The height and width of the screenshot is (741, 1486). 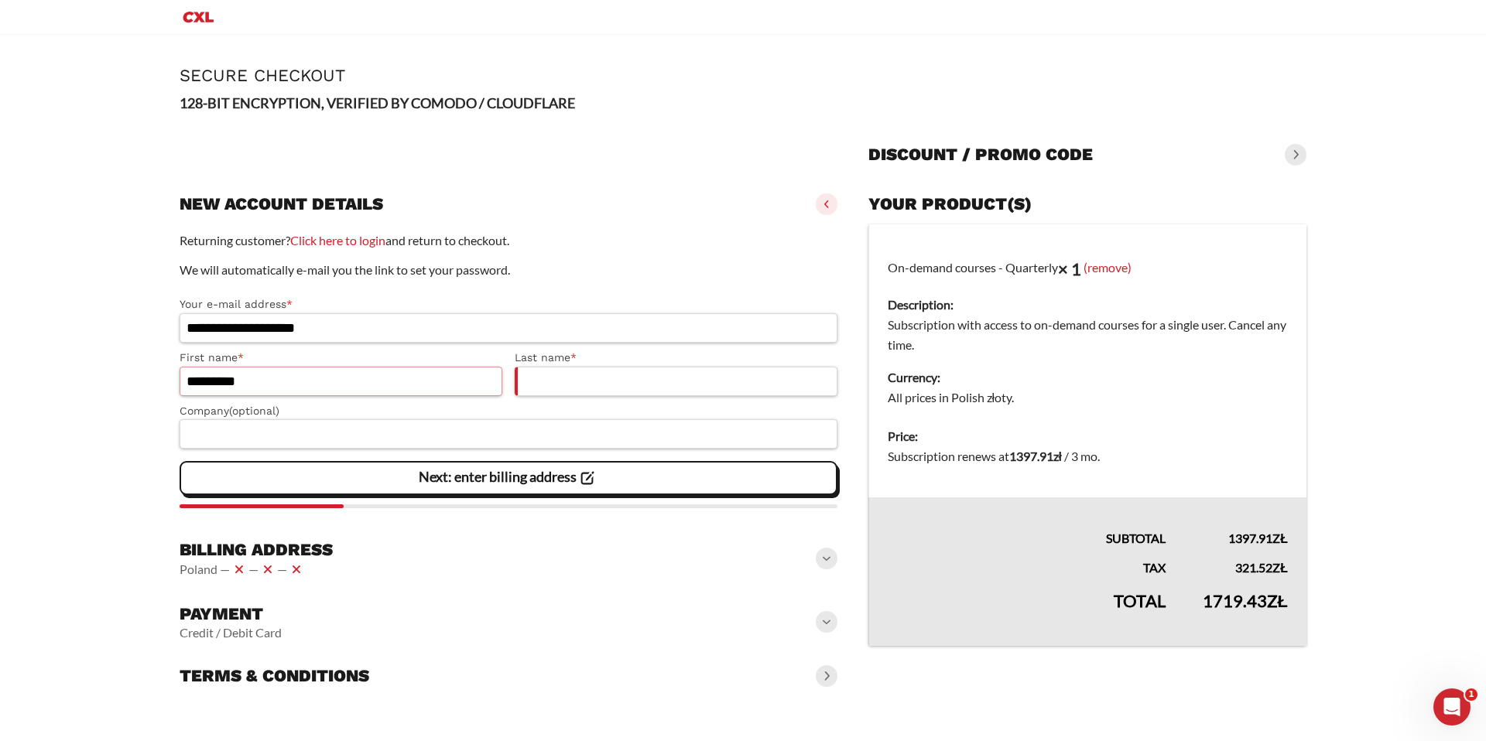 What do you see at coordinates (1245, 601) in the screenshot?
I see `bdi: 1719.43` at bounding box center [1245, 601].